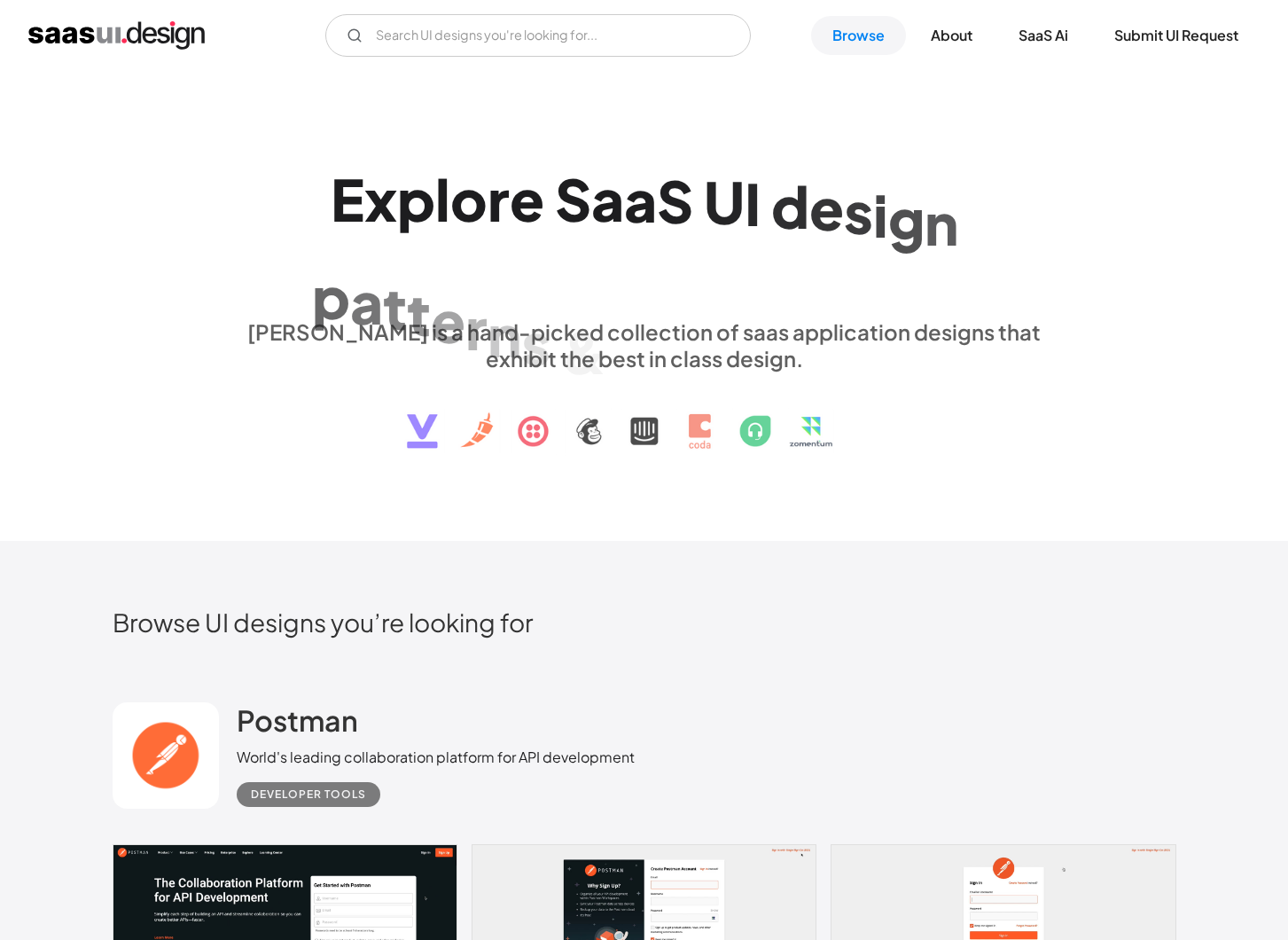  I want to click on div: i, so click(881, 215).